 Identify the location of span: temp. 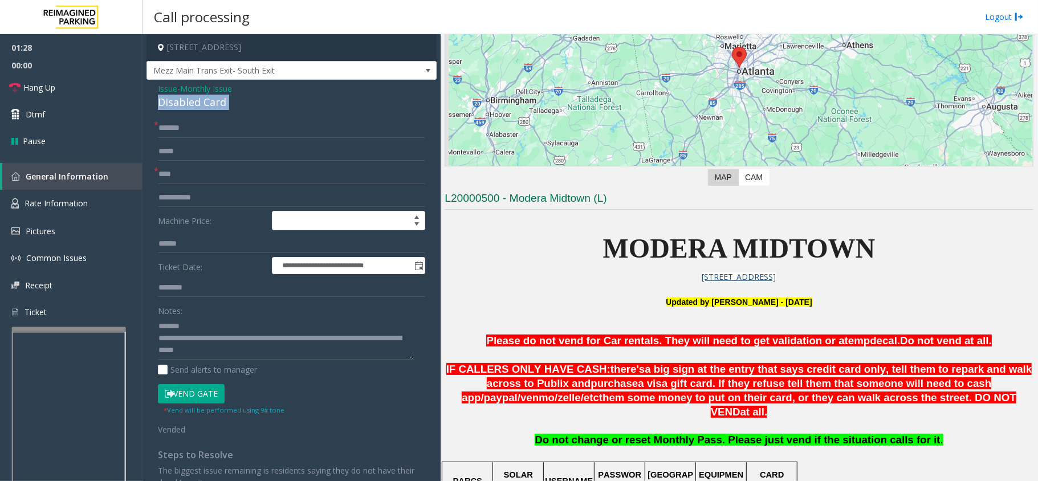
(857, 340).